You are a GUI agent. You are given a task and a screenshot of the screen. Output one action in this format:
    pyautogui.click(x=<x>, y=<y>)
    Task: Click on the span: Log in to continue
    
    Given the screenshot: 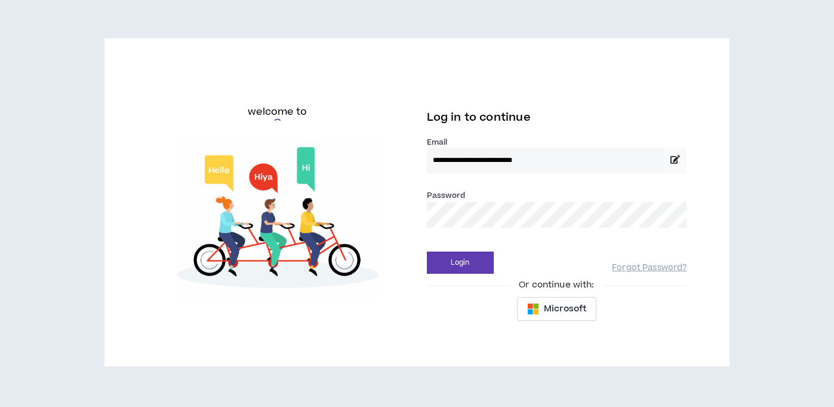 What is the action you would take?
    pyautogui.click(x=479, y=117)
    